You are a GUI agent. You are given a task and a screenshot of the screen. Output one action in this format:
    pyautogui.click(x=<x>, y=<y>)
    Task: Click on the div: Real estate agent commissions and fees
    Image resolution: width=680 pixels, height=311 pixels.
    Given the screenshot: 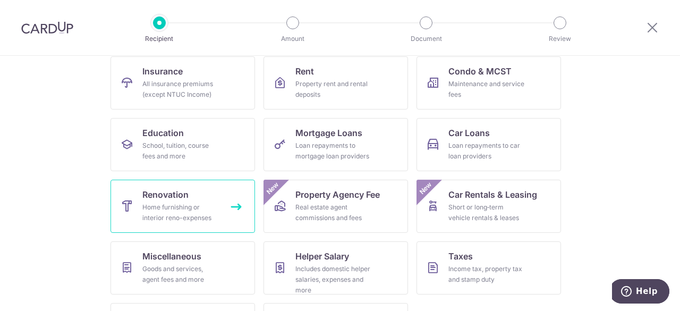 What is the action you would take?
    pyautogui.click(x=334, y=212)
    